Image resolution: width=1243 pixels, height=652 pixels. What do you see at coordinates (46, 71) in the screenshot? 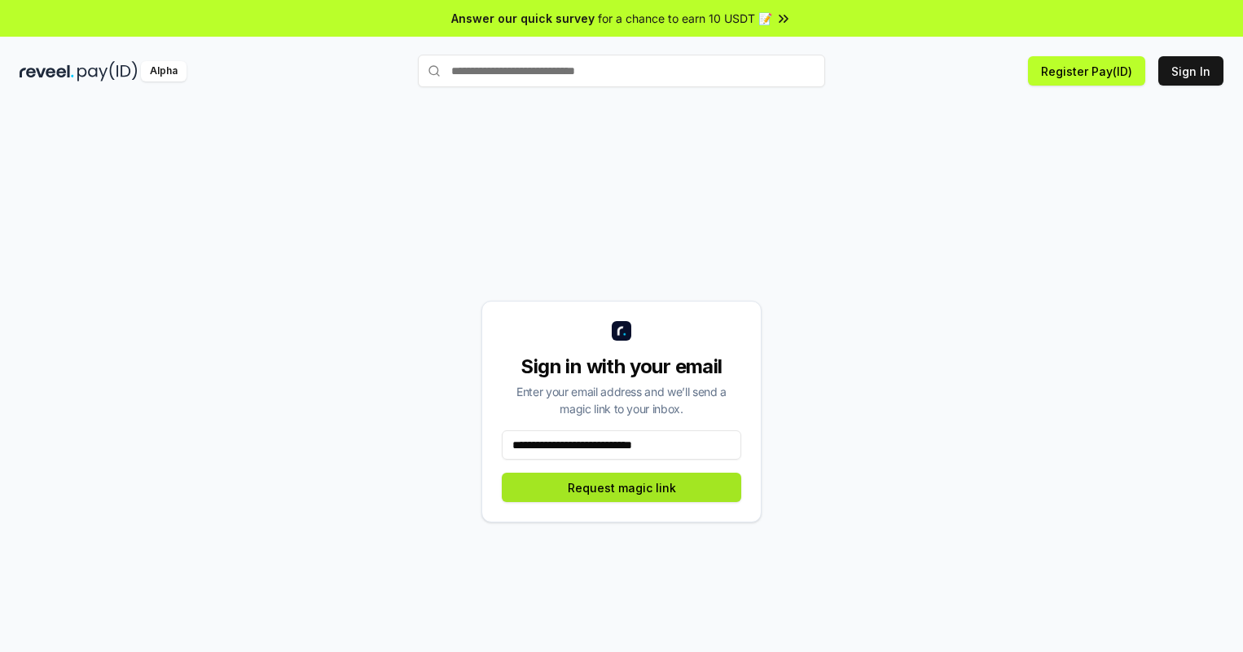
I see `img: reveel_dark` at bounding box center [46, 71].